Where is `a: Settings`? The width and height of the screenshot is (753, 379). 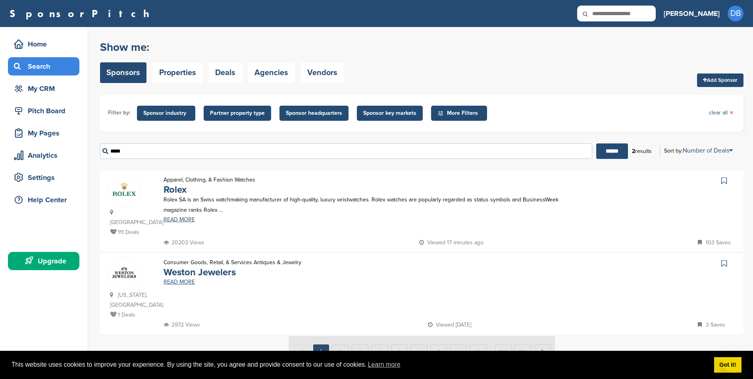
a: Settings is located at coordinates (44, 177).